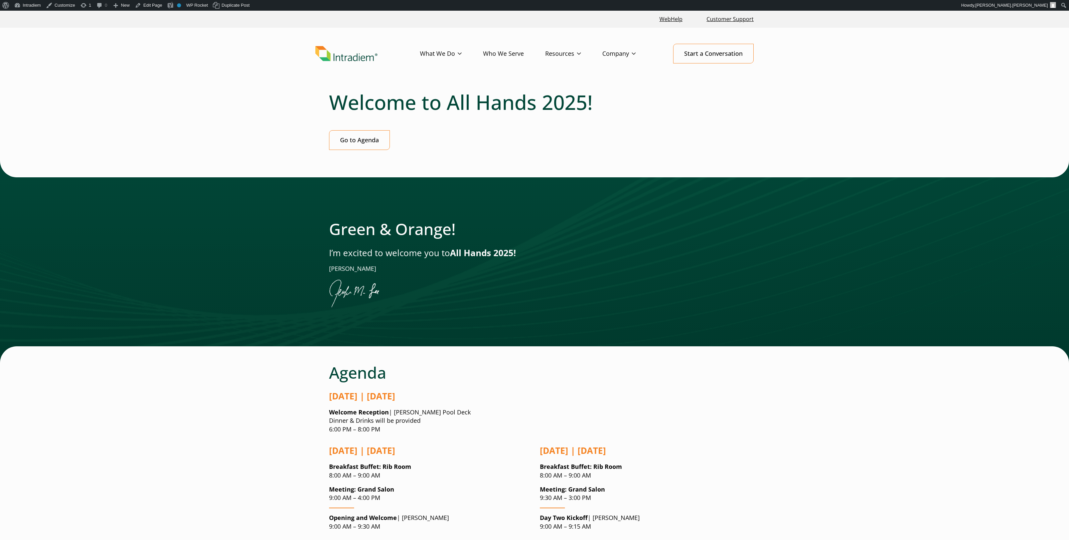  I want to click on strong: All Hands 2025!, so click(483, 253).